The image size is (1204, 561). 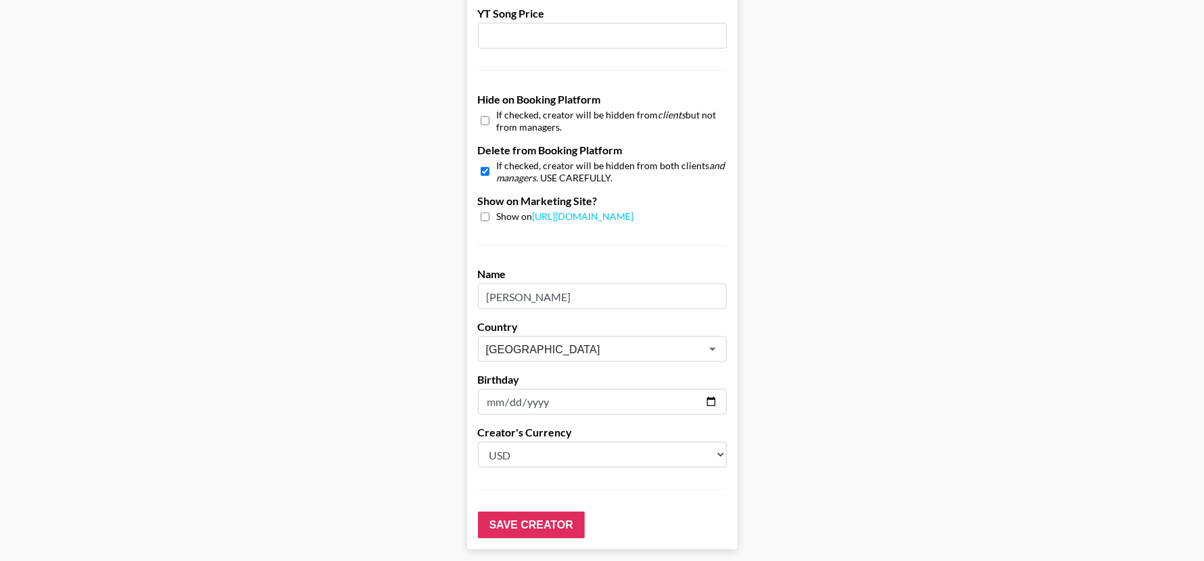 I want to click on em: and managers, so click(x=611, y=171).